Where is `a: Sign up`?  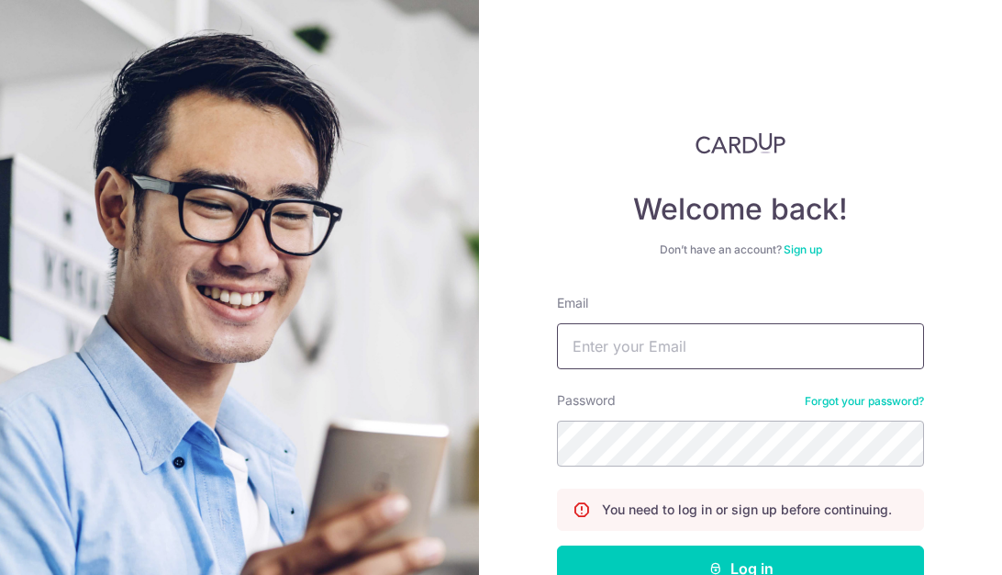 a: Sign up is located at coordinates (803, 249).